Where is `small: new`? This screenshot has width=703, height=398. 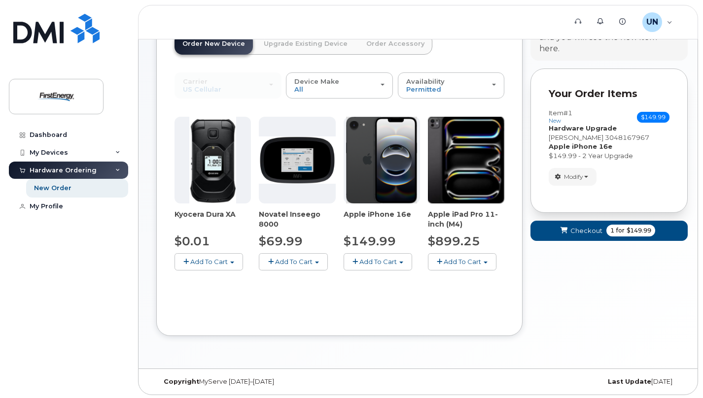 small: new is located at coordinates (555, 121).